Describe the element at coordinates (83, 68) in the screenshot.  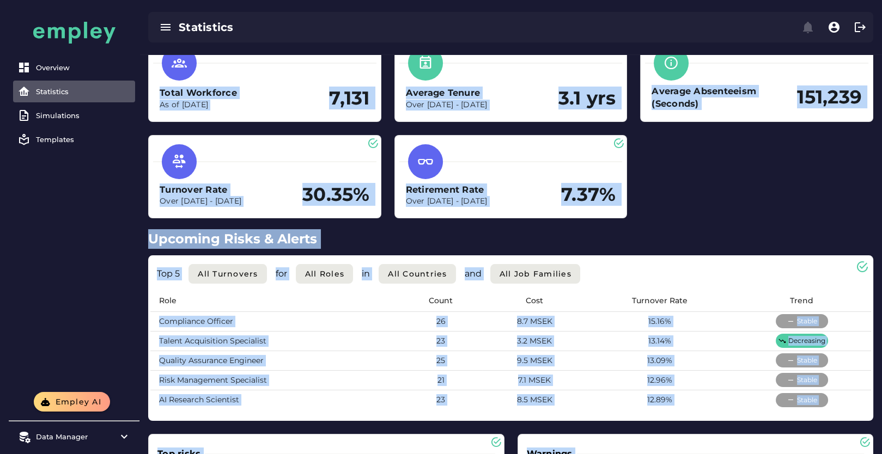
I see `div: Overview` at that location.